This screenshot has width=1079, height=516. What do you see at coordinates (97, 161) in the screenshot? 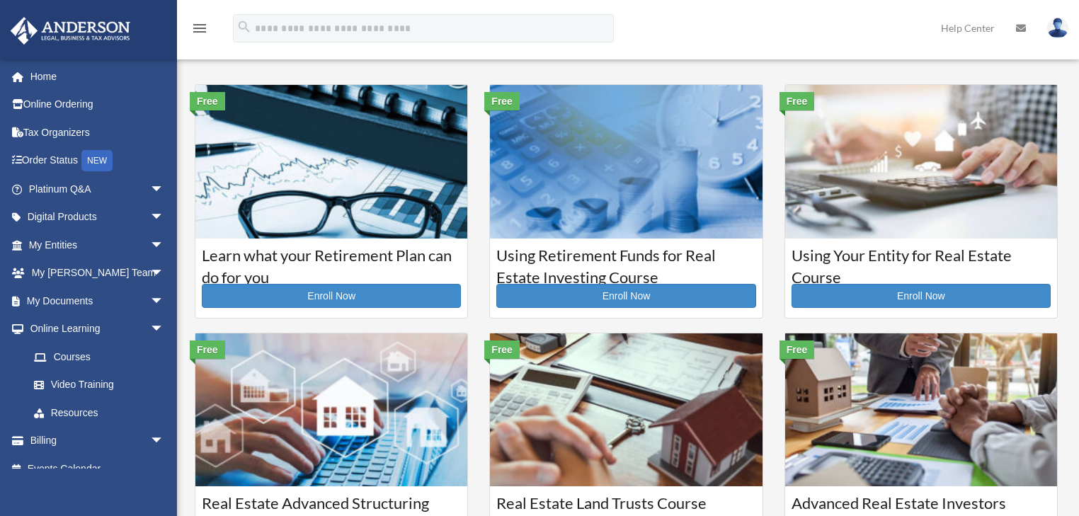
I see `div: NEW` at bounding box center [97, 161].